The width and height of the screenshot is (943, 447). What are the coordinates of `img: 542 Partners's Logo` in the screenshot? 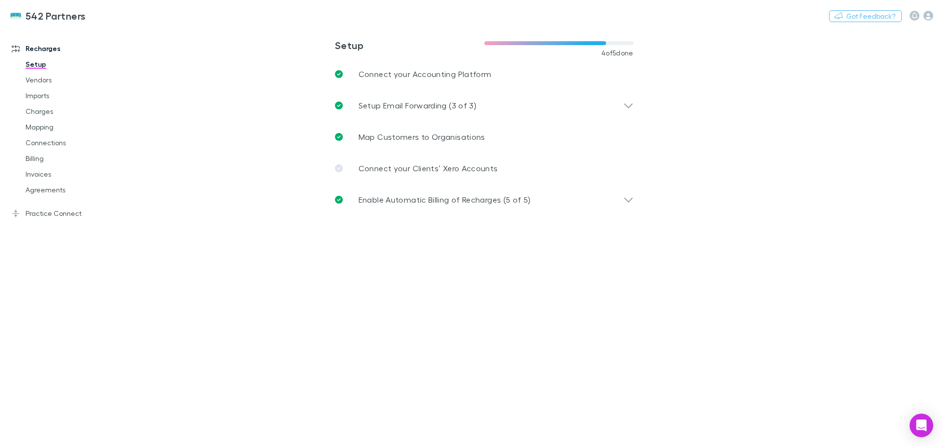 It's located at (16, 16).